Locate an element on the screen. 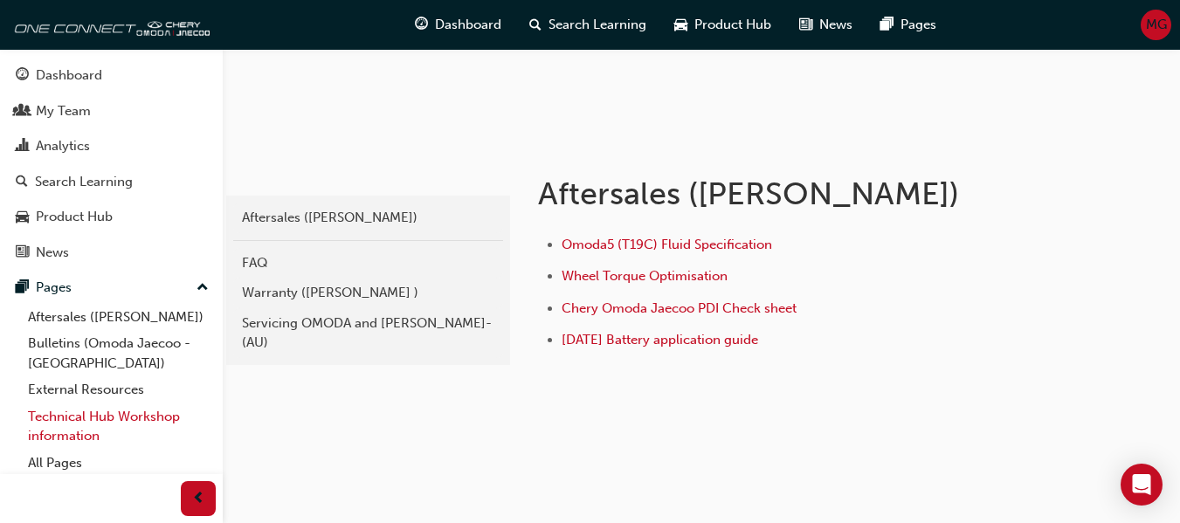  a: oneconnect is located at coordinates (109, 24).